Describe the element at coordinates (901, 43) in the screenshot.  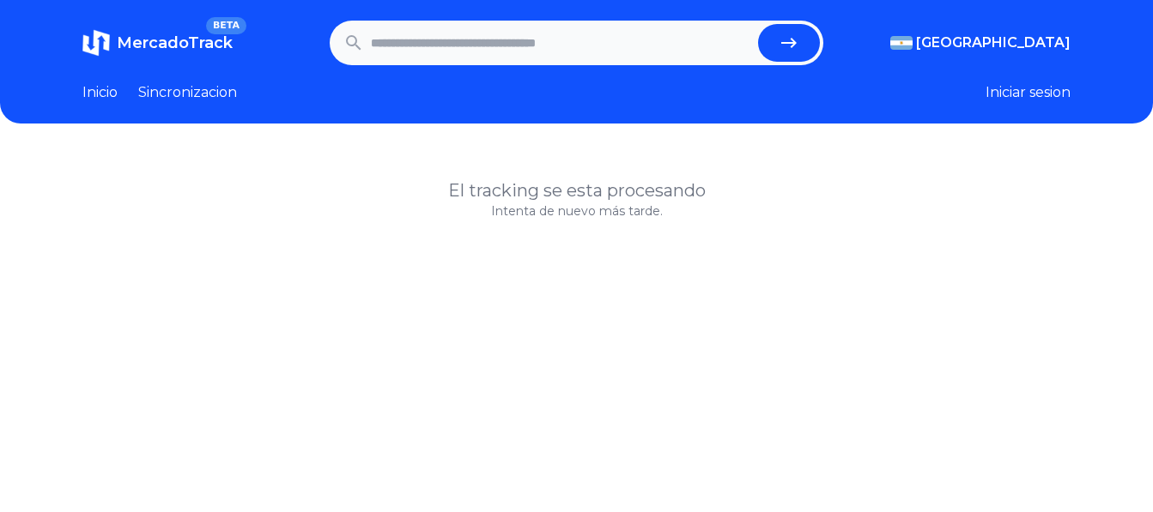
I see `img: Argentina` at that location.